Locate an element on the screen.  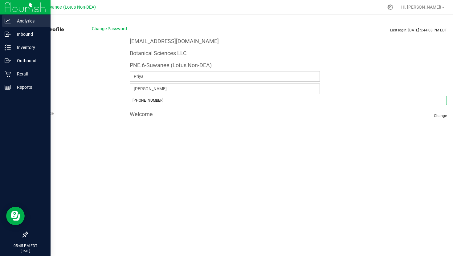
inline-svg: Reports is located at coordinates (8, 87).